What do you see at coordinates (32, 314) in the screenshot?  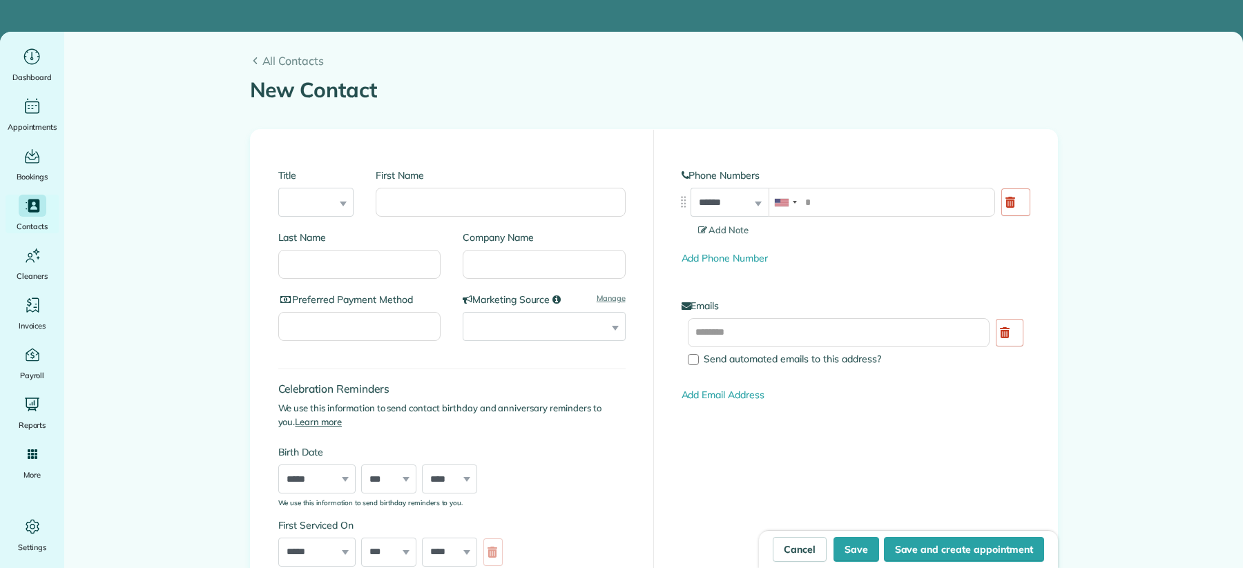 I see `a: Invoices` at bounding box center [32, 314].